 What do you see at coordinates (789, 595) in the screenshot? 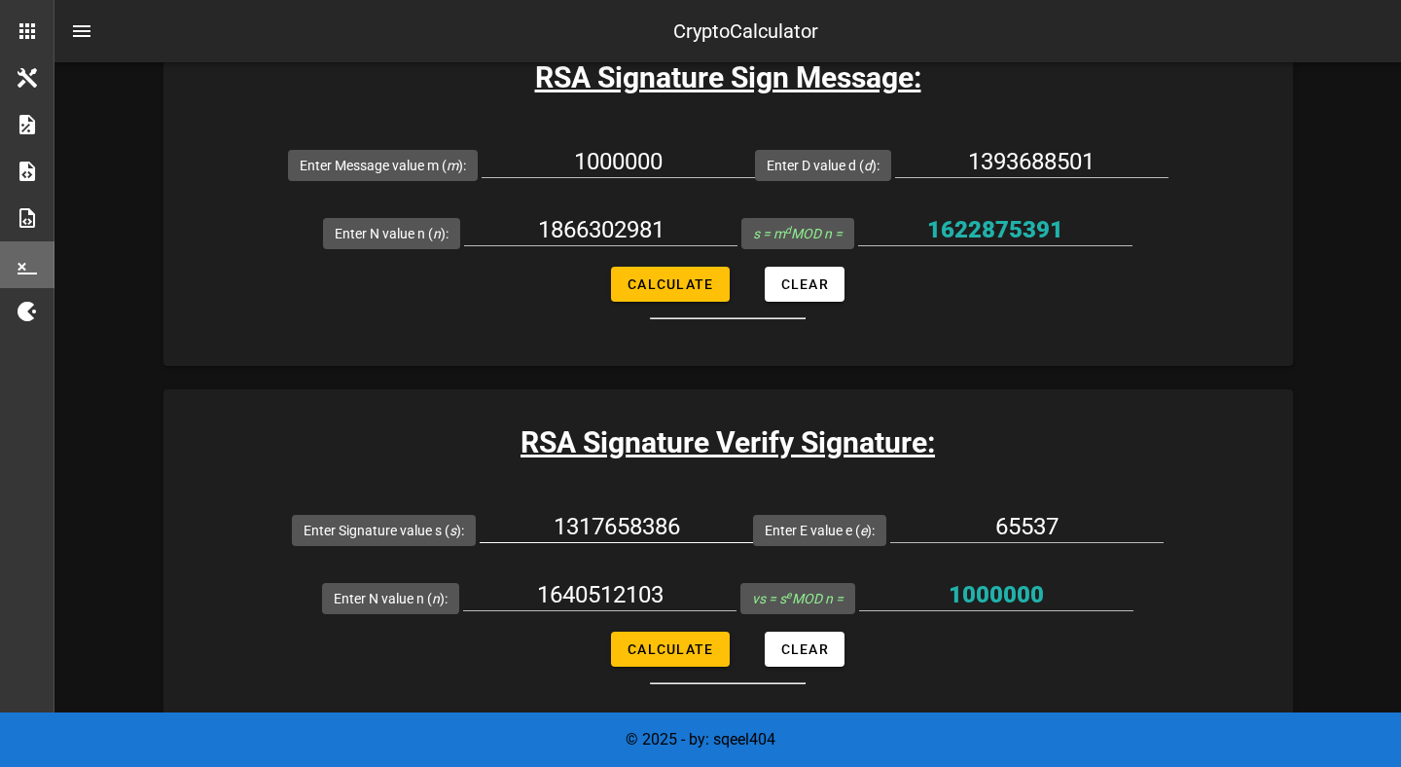
I see `sup: e` at bounding box center [789, 595].